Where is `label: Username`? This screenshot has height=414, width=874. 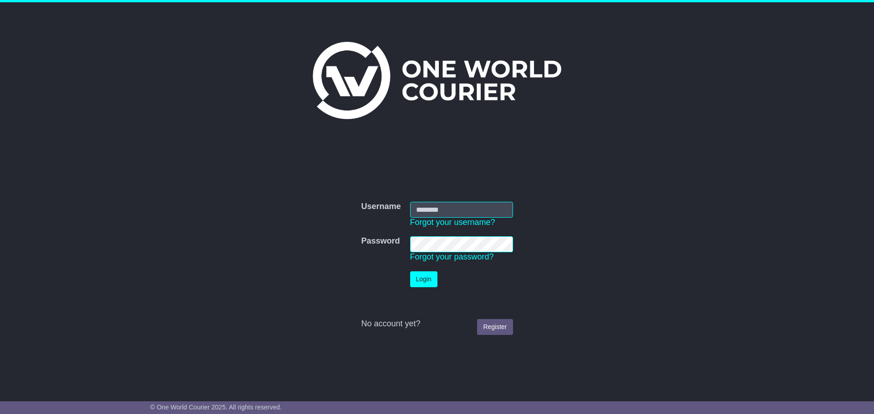 label: Username is located at coordinates (380, 207).